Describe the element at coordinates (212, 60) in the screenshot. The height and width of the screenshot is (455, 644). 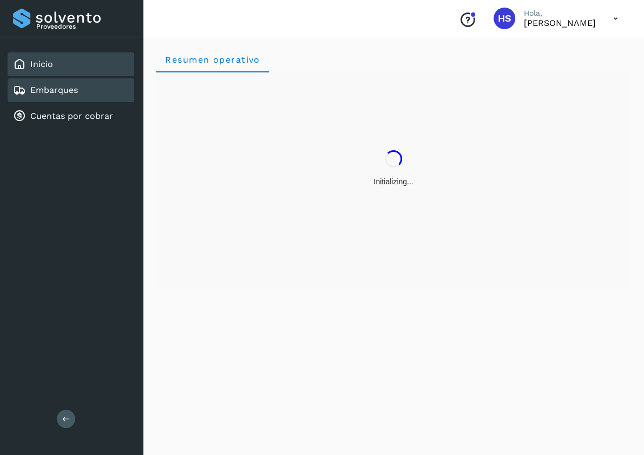
I see `span: Resumen operativo` at that location.